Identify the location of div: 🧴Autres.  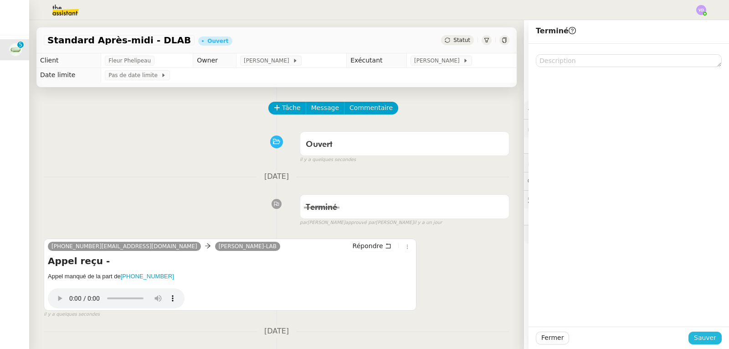
(627, 234).